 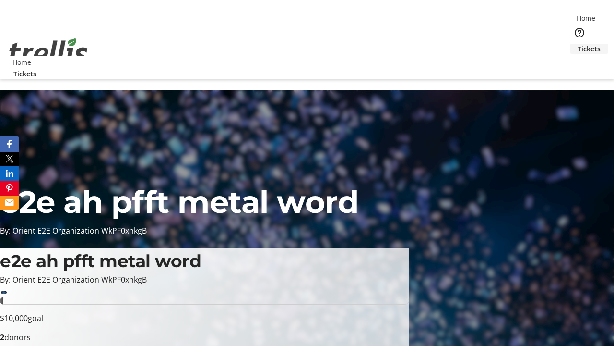 I want to click on button: Help, so click(x=580, y=33).